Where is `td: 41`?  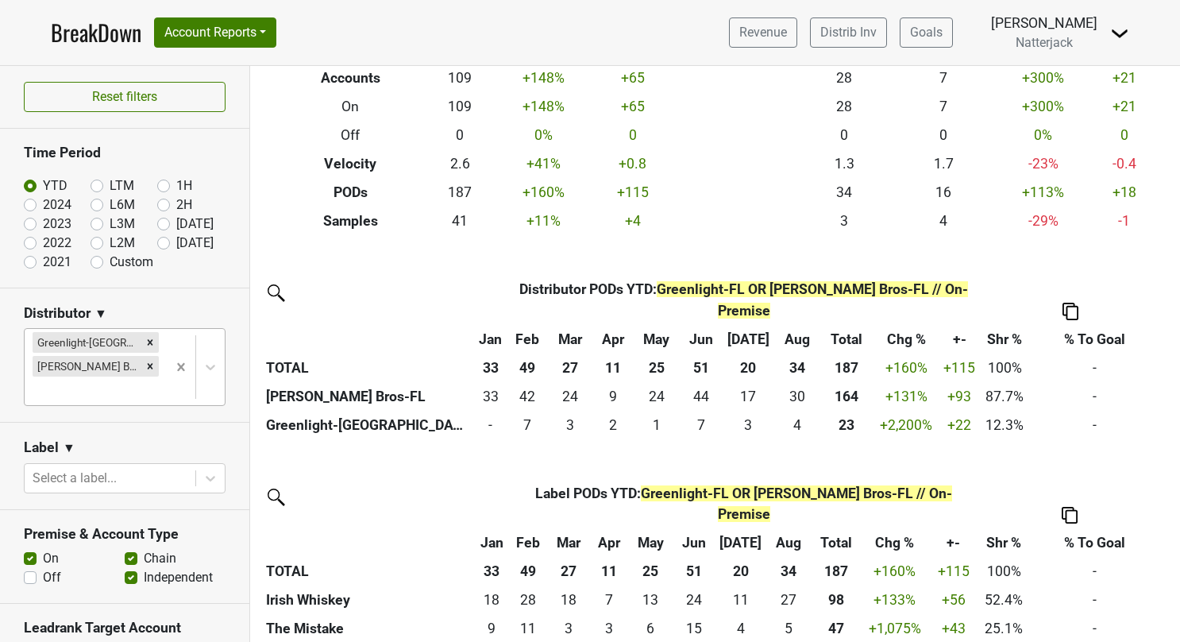
td: 41 is located at coordinates (460, 221).